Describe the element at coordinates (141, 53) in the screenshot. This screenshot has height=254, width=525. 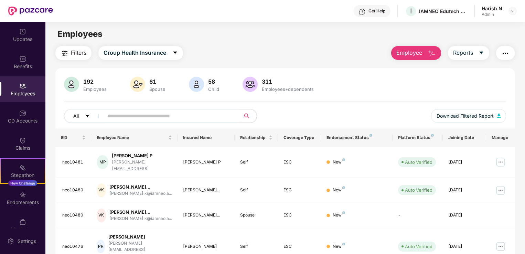
I see `button: Group Health Insurancecaret-down` at that location.